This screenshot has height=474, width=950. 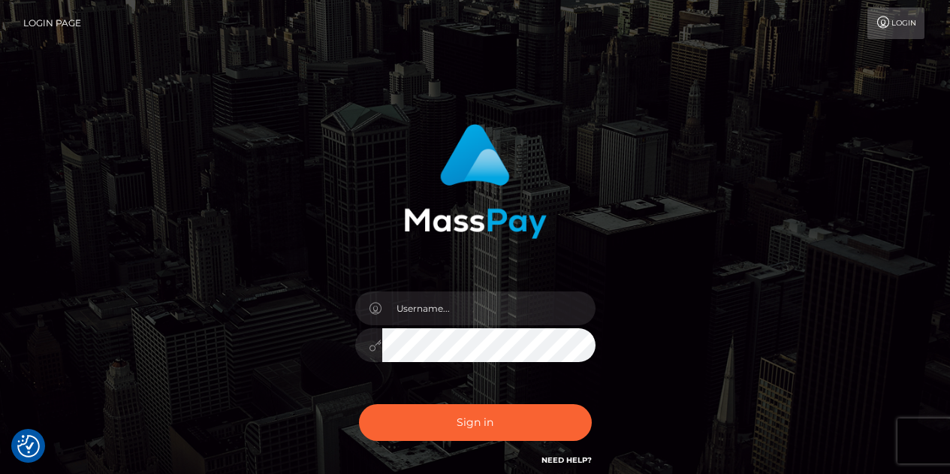 What do you see at coordinates (475, 181) in the screenshot?
I see `img: MassPay Login` at bounding box center [475, 181].